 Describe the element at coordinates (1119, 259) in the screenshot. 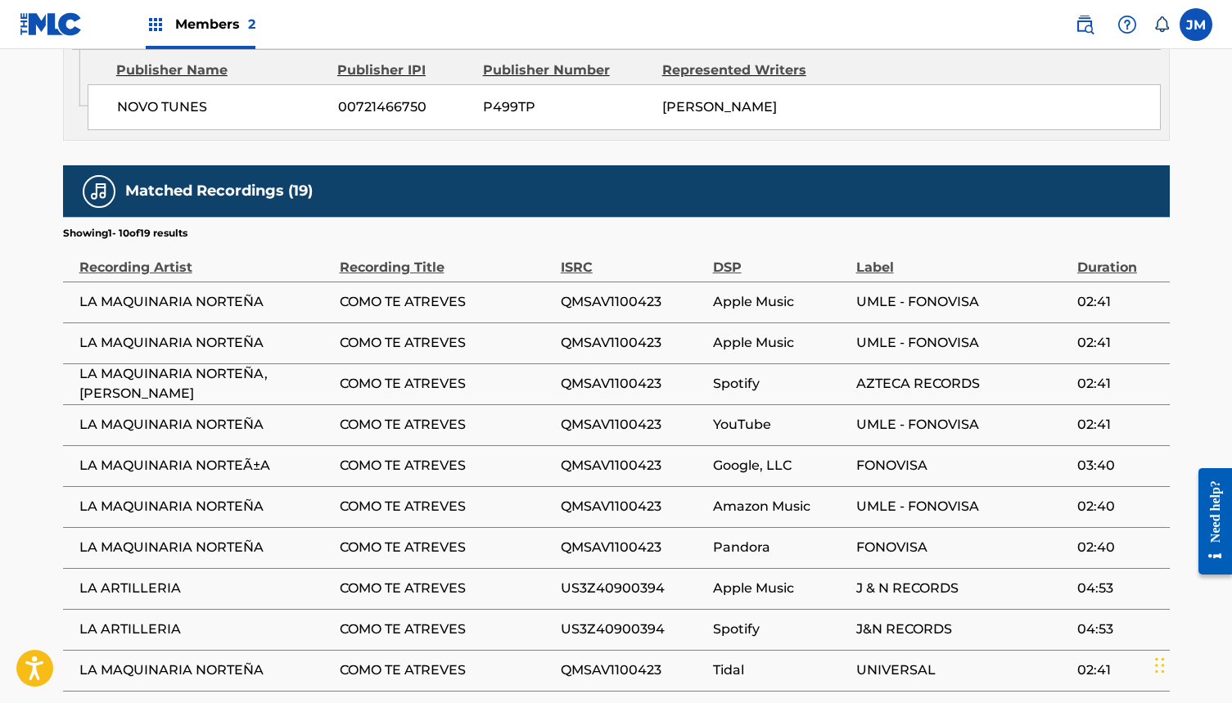

I see `div: Duration` at that location.